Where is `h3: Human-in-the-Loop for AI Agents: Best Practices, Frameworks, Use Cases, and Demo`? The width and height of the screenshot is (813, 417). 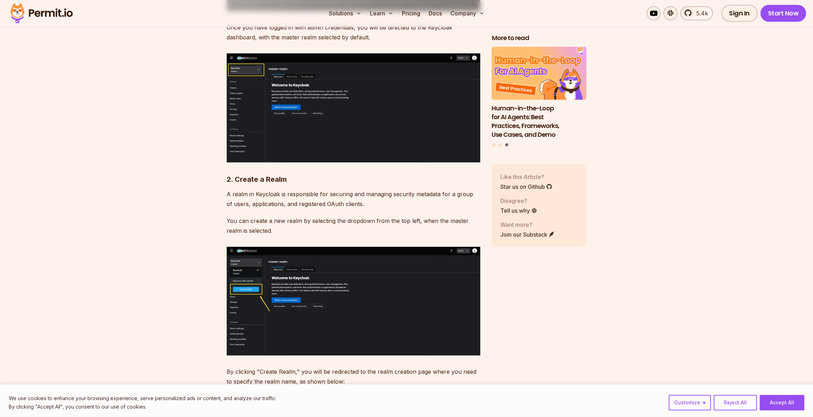
h3: Human-in-the-Loop for AI Agents: Best Practices, Frameworks, Use Cases, and Demo is located at coordinates (539, 121).